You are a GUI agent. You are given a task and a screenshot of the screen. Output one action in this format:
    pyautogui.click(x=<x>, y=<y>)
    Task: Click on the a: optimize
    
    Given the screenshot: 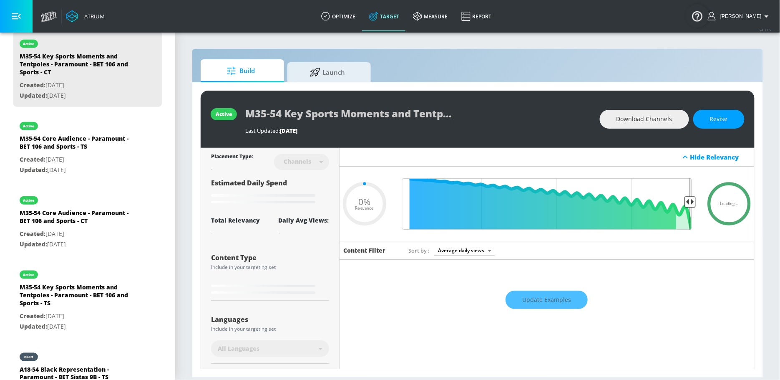 What is the action you would take?
    pyautogui.click(x=338, y=16)
    